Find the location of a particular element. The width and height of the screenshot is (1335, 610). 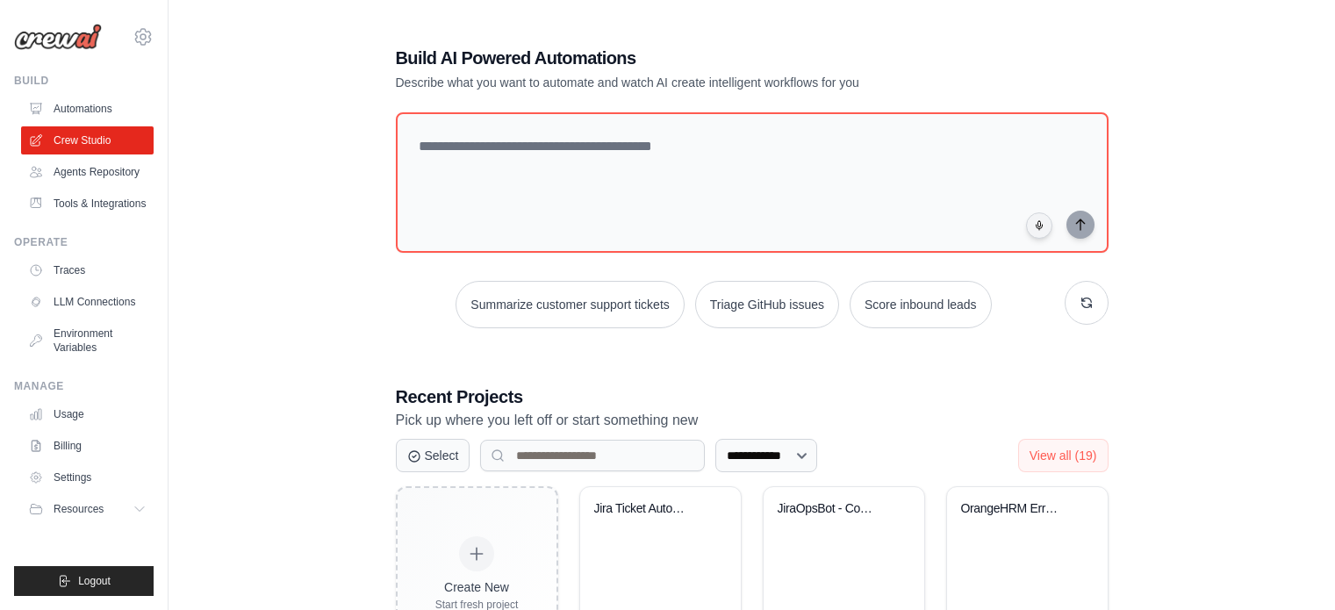

button: View all (19) is located at coordinates (1063, 455).